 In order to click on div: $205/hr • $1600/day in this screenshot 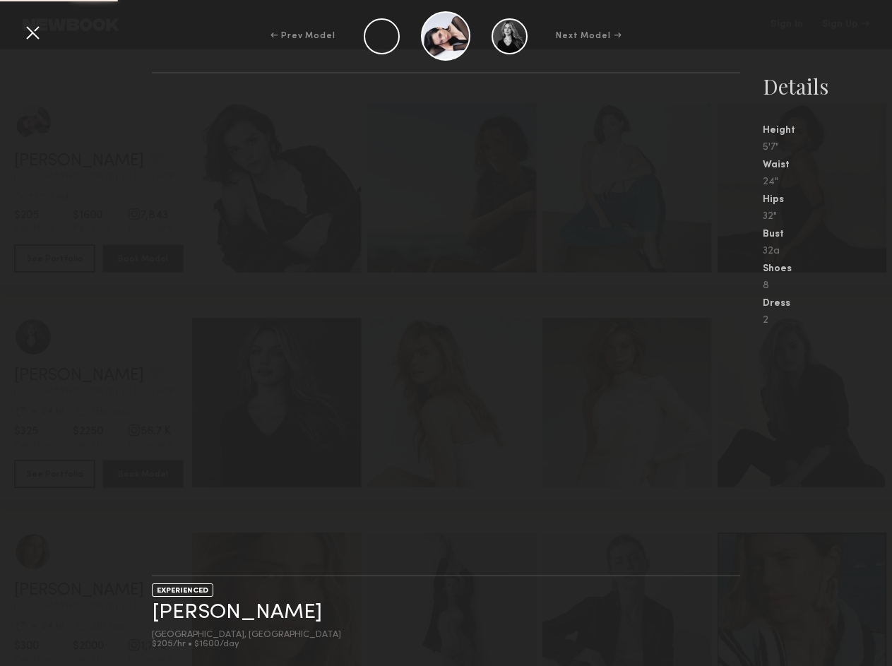, I will do `click(246, 644)`.